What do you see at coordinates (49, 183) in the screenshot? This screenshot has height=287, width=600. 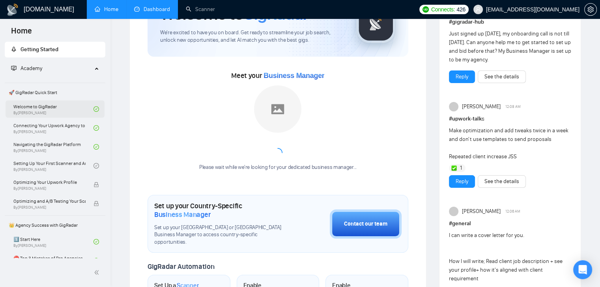 I see `span: Optimizing Your Upwork Profile` at bounding box center [49, 183].